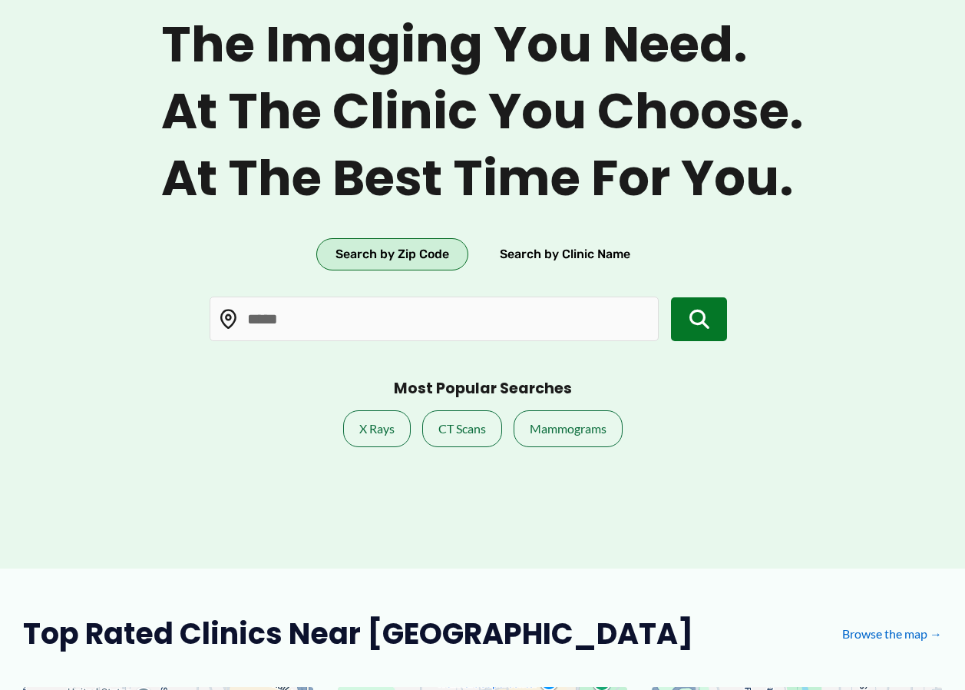  Describe the element at coordinates (483, 389) in the screenshot. I see `h3: Most Popular Searches` at that location.